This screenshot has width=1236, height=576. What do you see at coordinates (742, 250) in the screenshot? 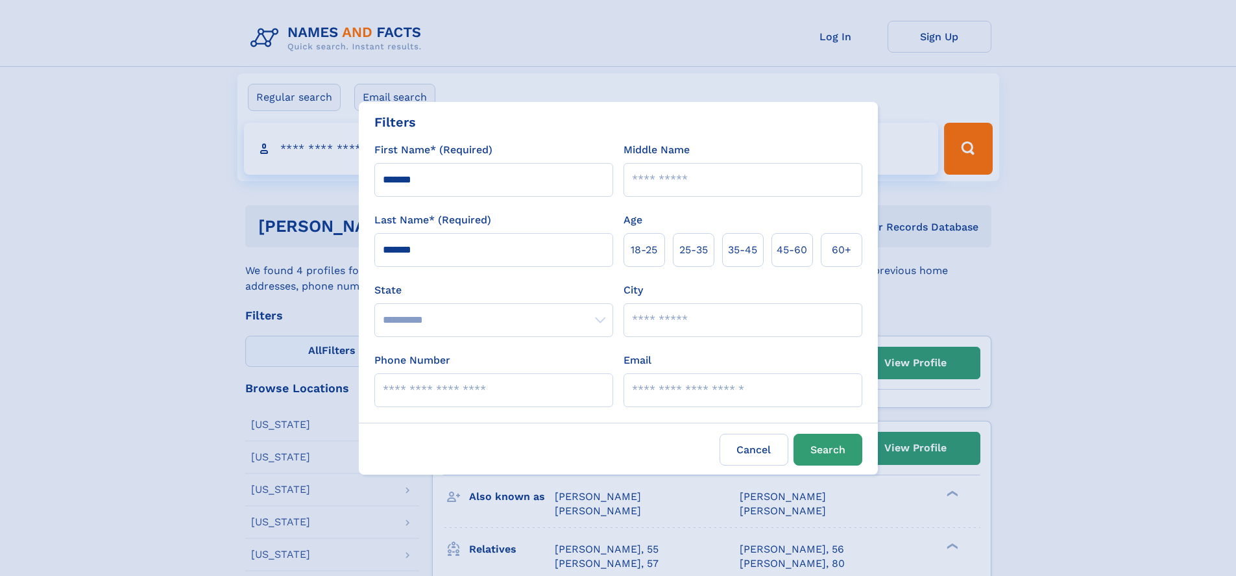
I see `span: 35‑45` at bounding box center [742, 250].